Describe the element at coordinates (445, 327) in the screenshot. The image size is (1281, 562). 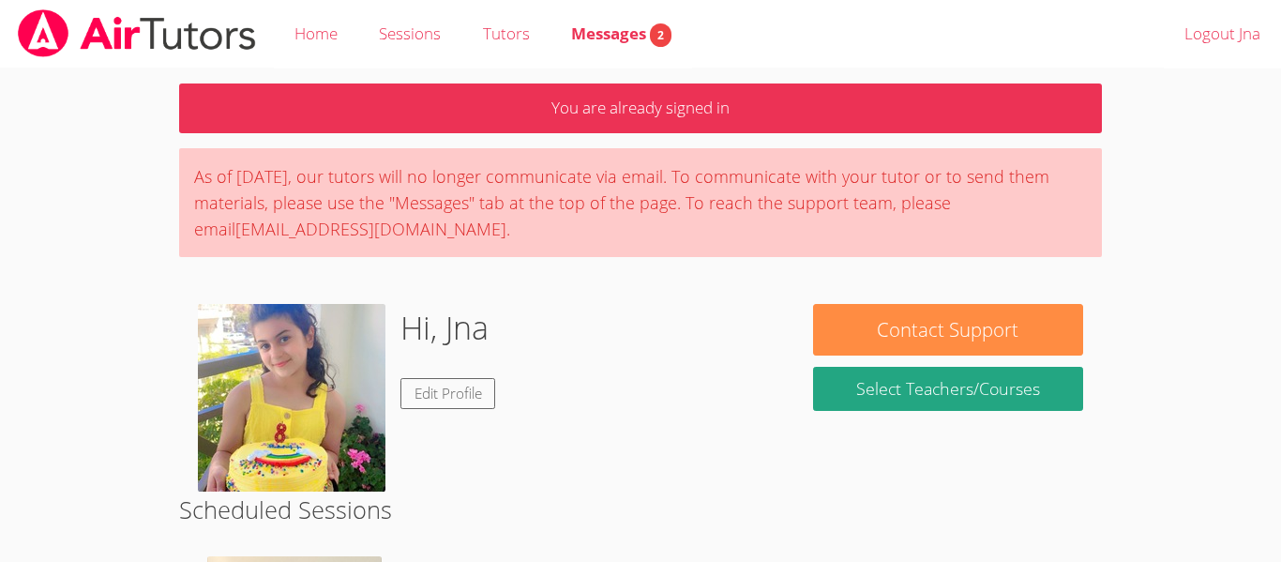
I see `h1: Hi, Jna` at that location.